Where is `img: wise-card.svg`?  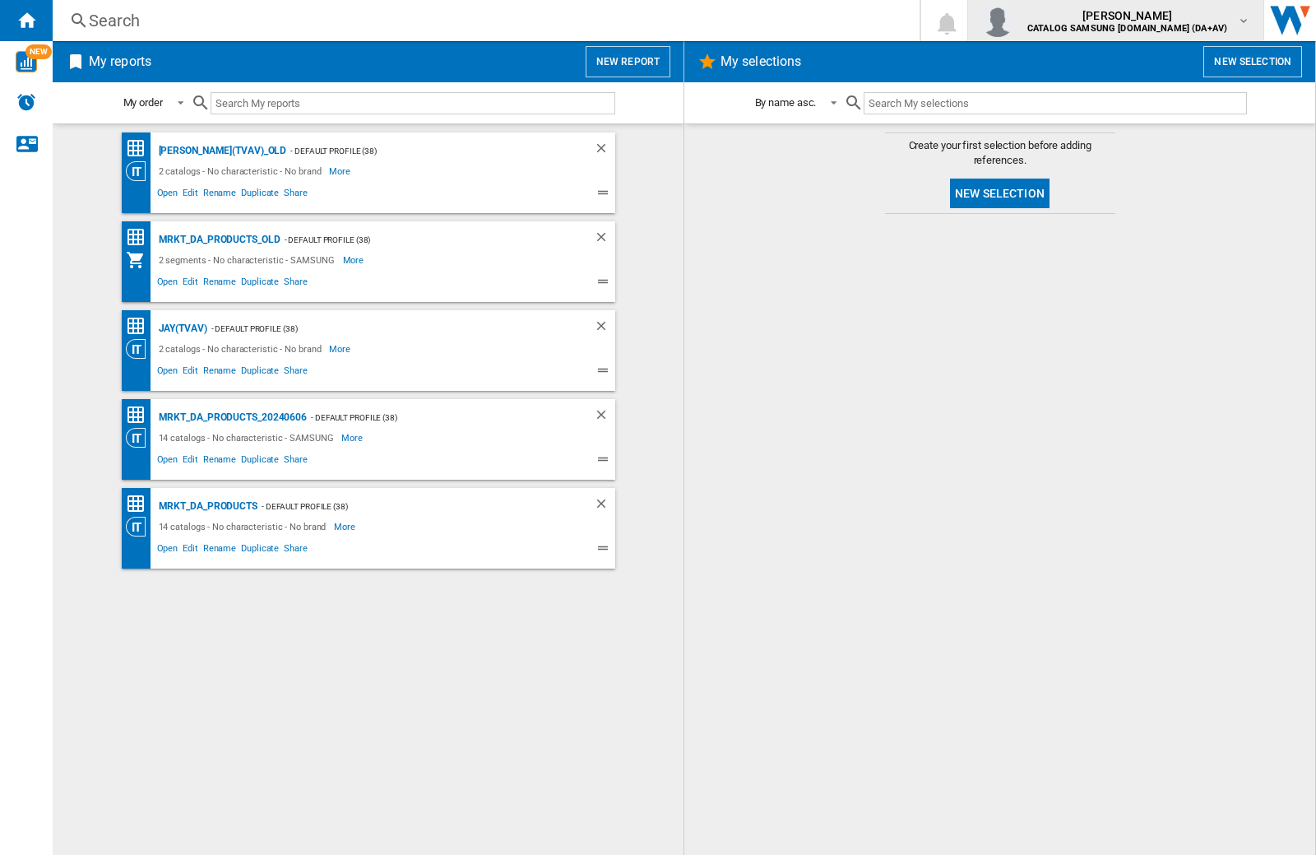
img: wise-card.svg is located at coordinates (26, 62).